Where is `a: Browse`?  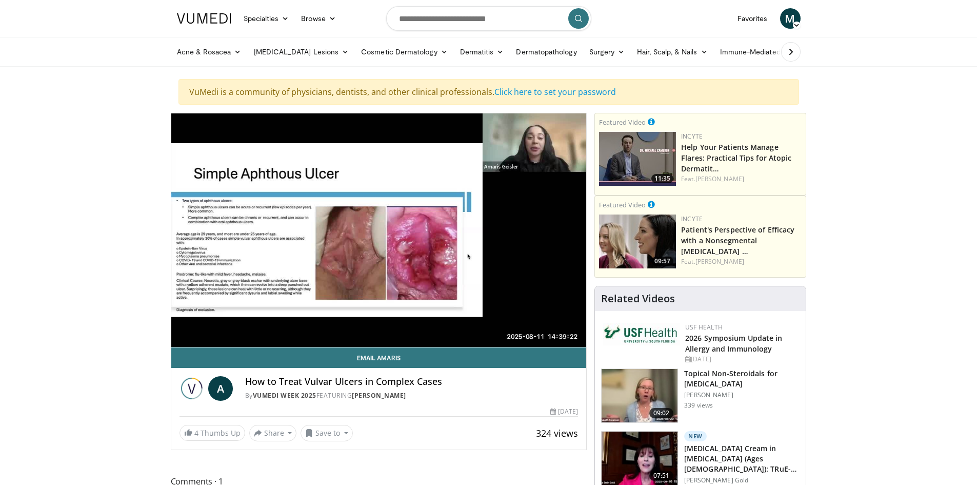 a: Browse is located at coordinates (319, 18).